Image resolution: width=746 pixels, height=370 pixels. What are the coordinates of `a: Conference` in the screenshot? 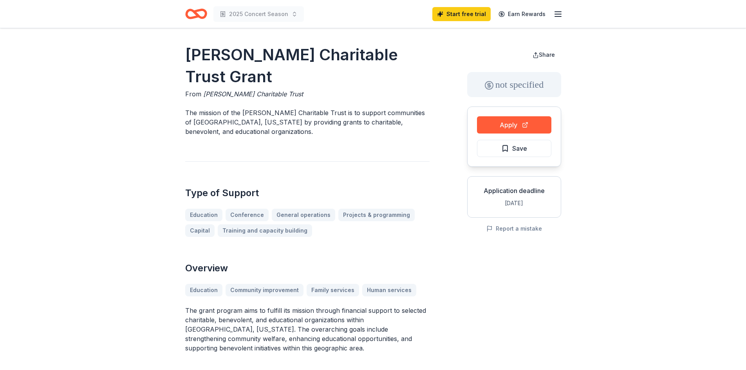 It's located at (247, 215).